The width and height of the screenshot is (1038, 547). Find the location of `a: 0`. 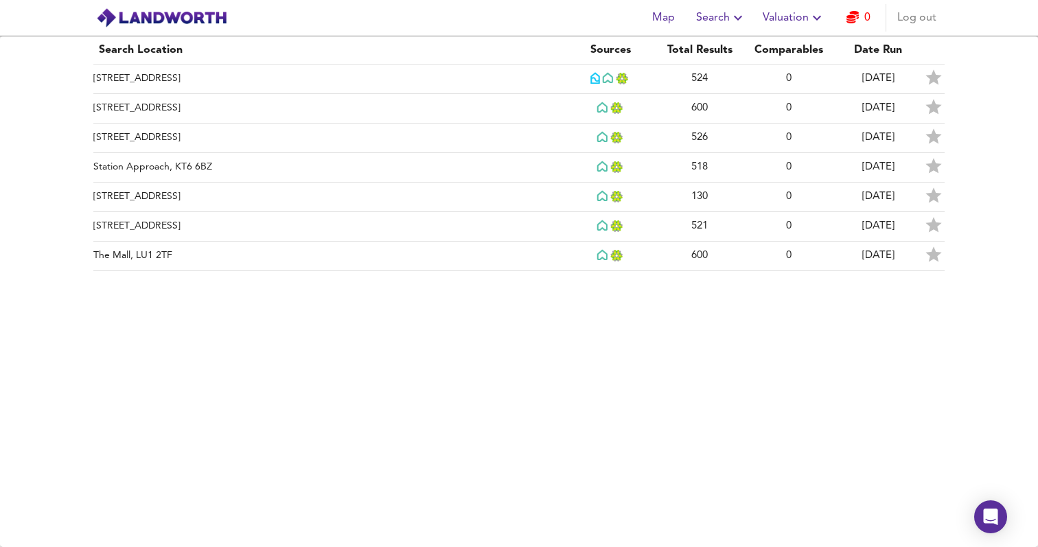

a: 0 is located at coordinates (858, 18).